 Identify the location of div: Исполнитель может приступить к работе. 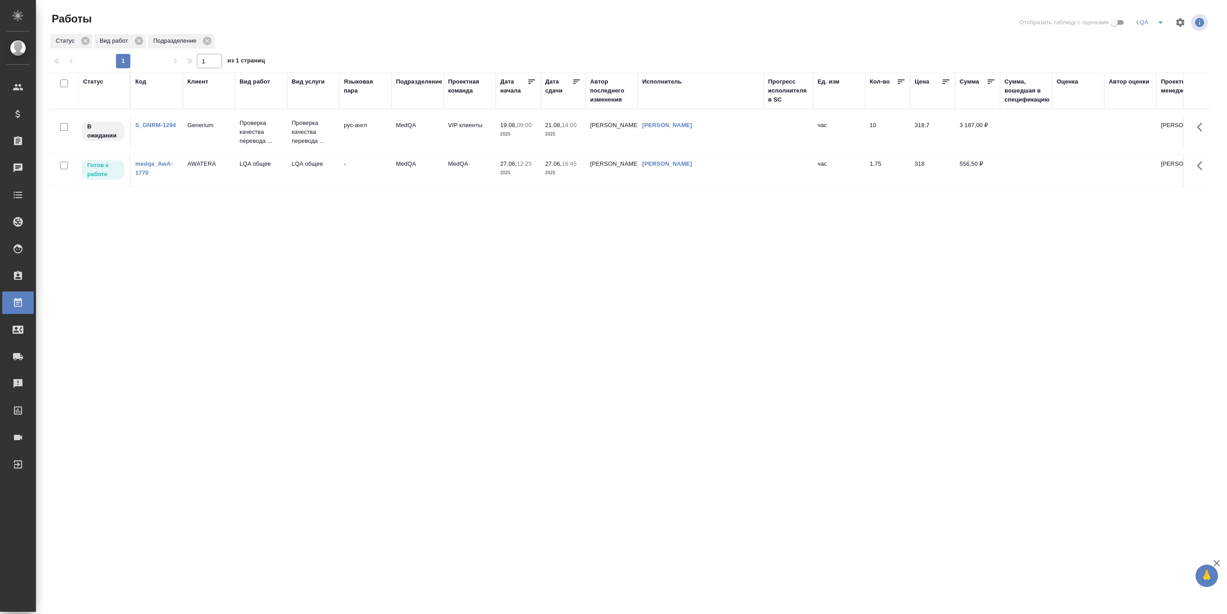
(103, 170).